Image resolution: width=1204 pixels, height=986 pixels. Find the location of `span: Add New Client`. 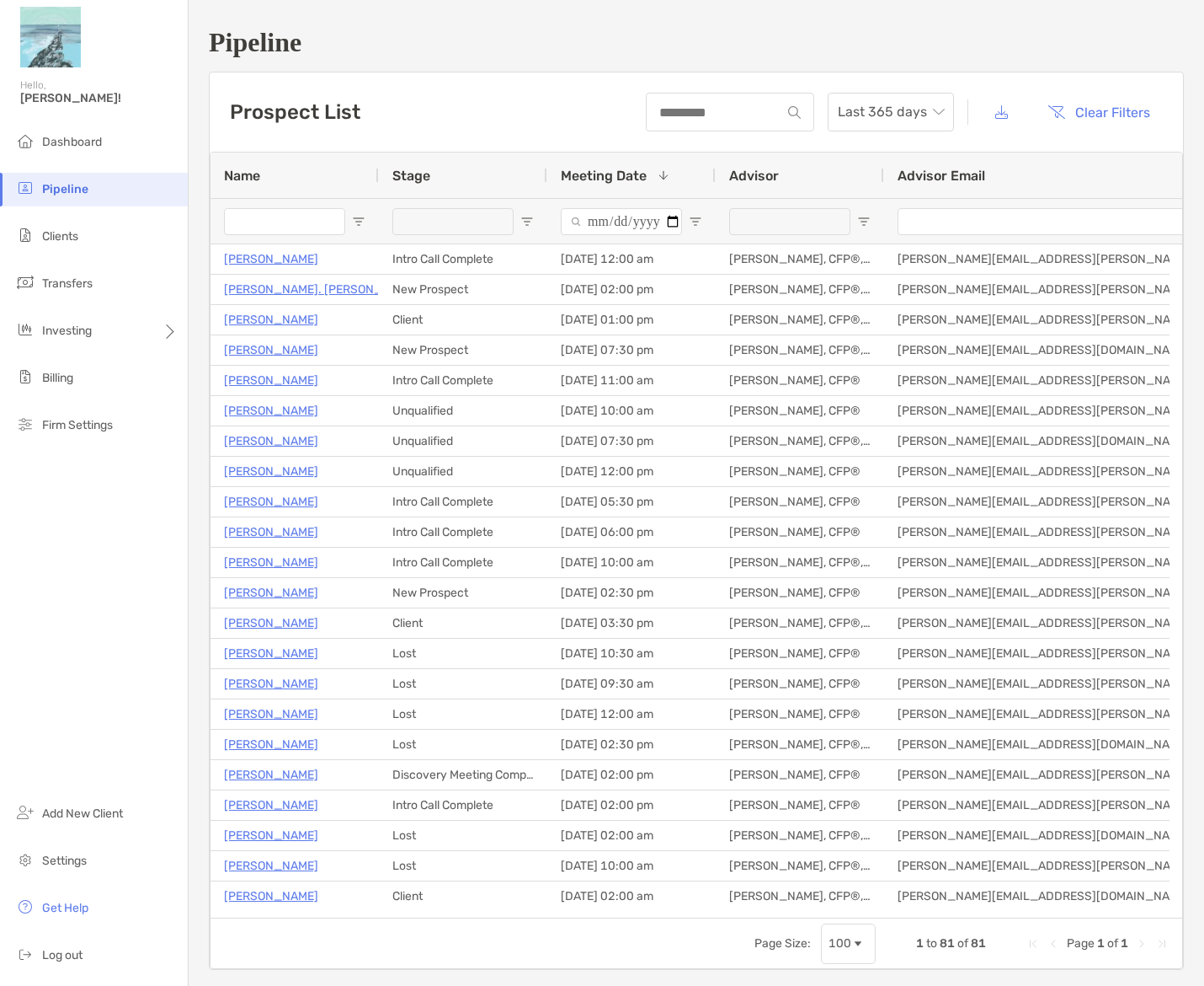

span: Add New Client is located at coordinates (83, 813).